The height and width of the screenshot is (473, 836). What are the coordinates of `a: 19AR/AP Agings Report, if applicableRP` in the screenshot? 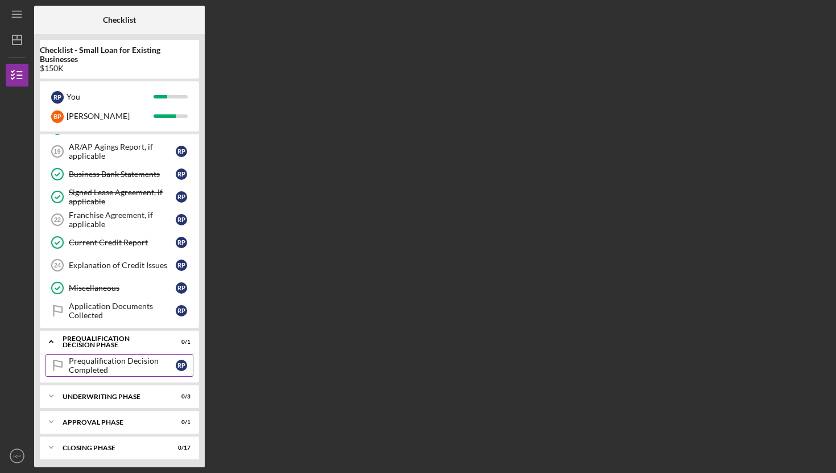 It's located at (119, 151).